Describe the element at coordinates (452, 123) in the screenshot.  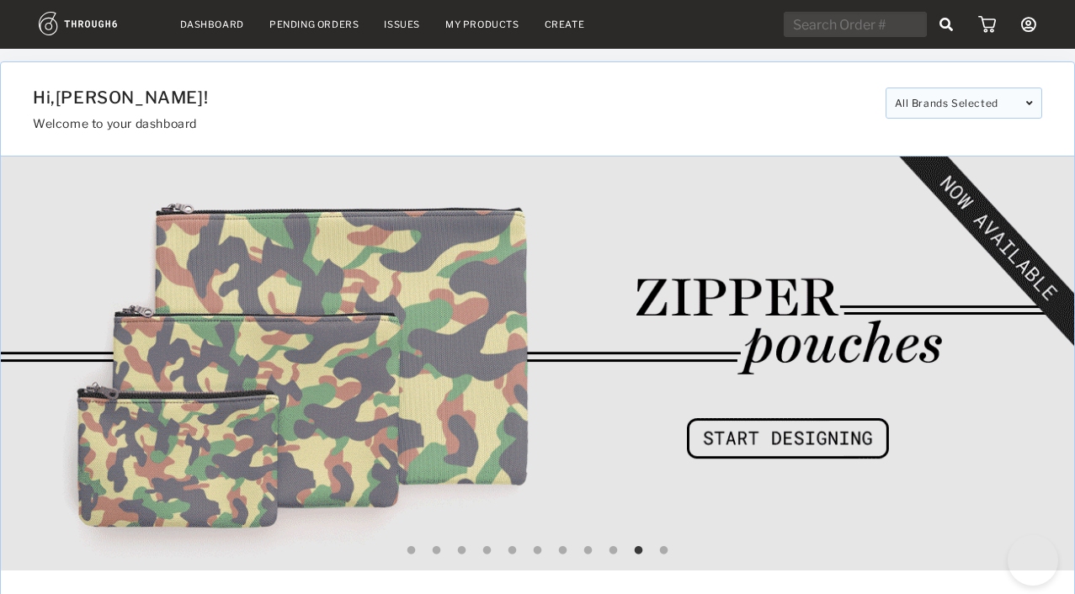
I see `h3: Welcome to your dashboard` at that location.